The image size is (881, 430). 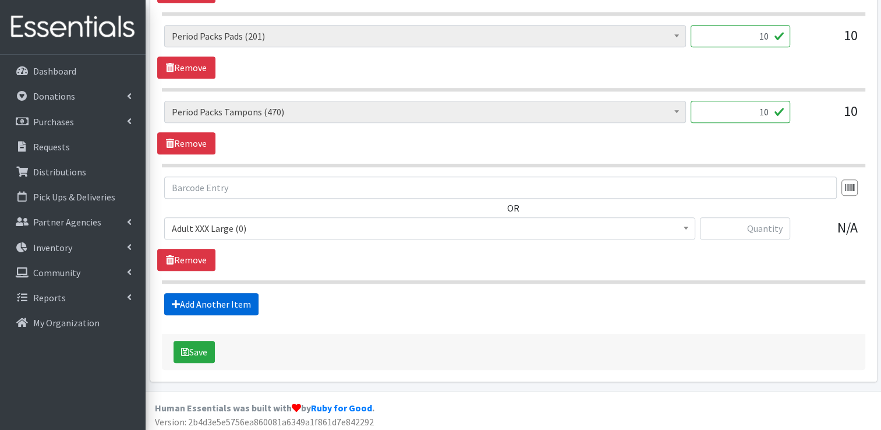 What do you see at coordinates (425, 36) in the screenshot?
I see `span: Period Packs Pads (201)` at bounding box center [425, 36].